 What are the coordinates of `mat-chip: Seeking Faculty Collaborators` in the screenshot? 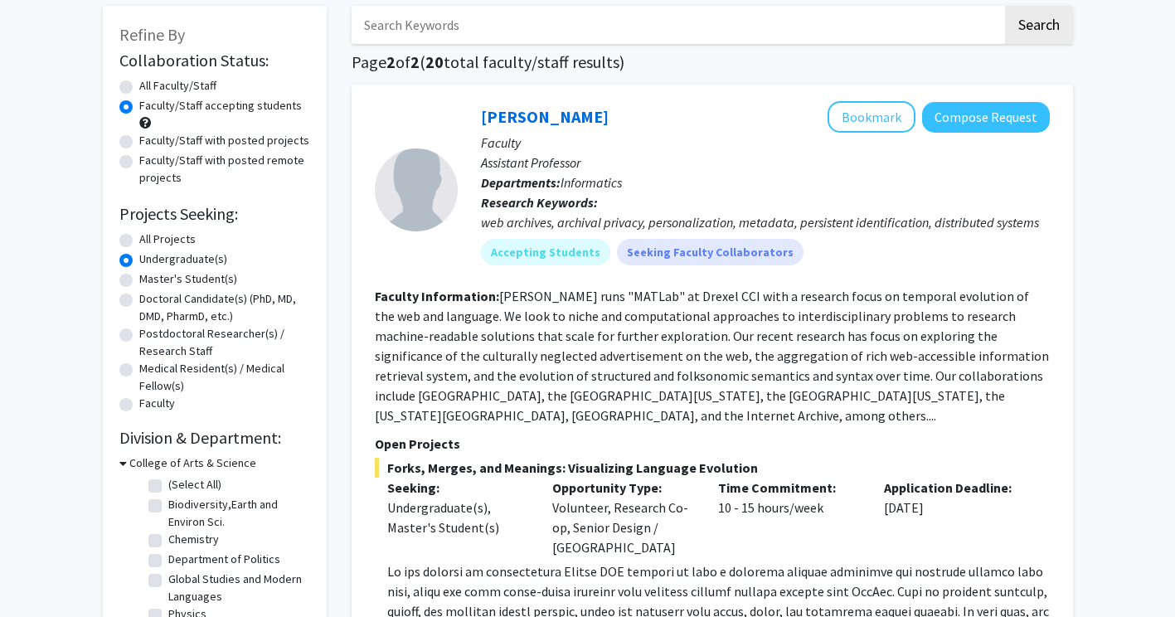 It's located at (710, 252).